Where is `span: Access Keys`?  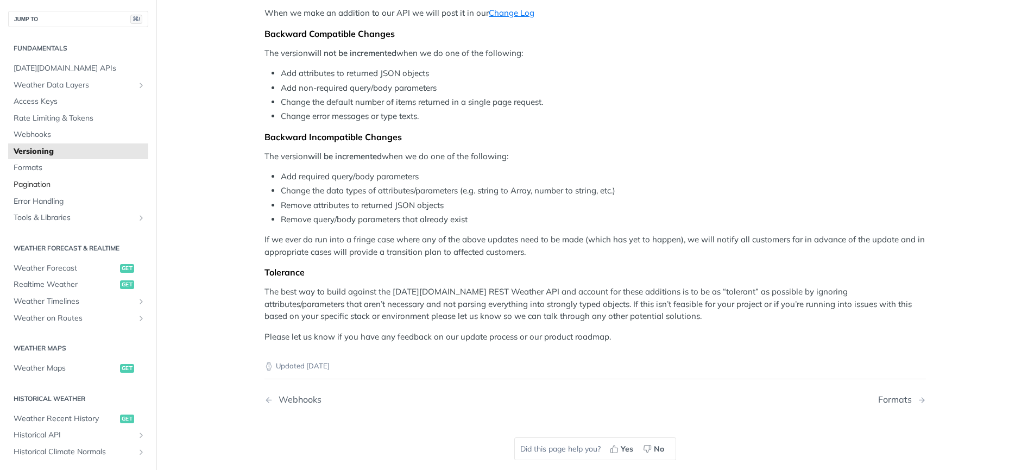 span: Access Keys is located at coordinates (79, 102).